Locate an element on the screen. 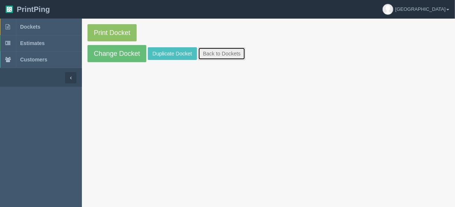 The width and height of the screenshot is (455, 207). a: Duplicate Docket is located at coordinates (172, 54).